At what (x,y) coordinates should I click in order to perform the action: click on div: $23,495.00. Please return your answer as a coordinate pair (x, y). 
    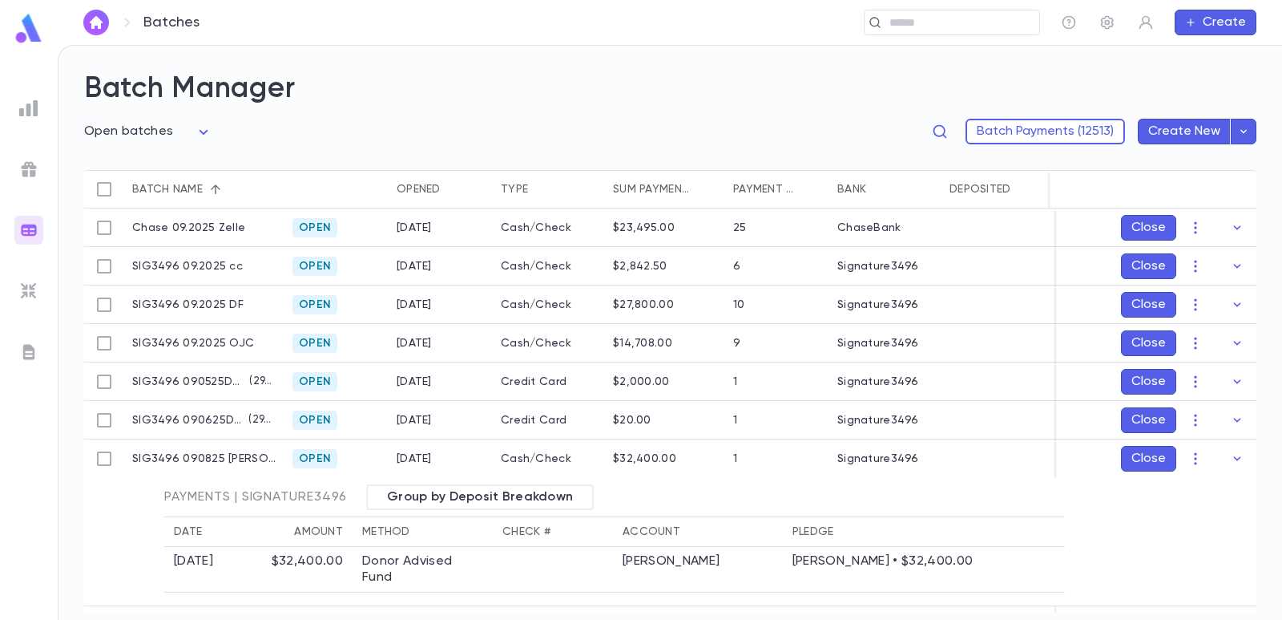
    Looking at the image, I should click on (644, 228).